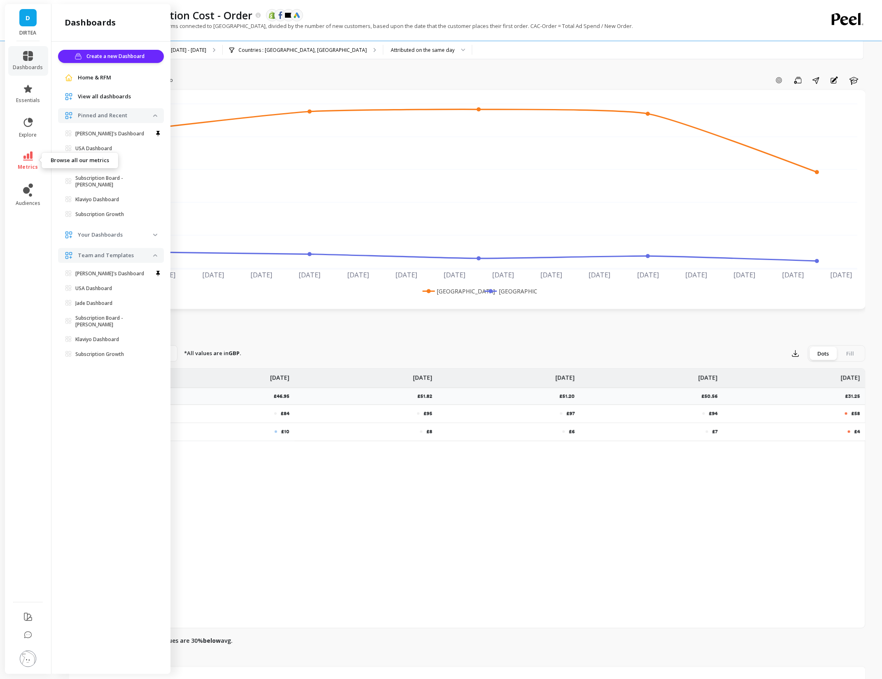 The width and height of the screenshot is (882, 679). I want to click on p: £95, so click(428, 414).